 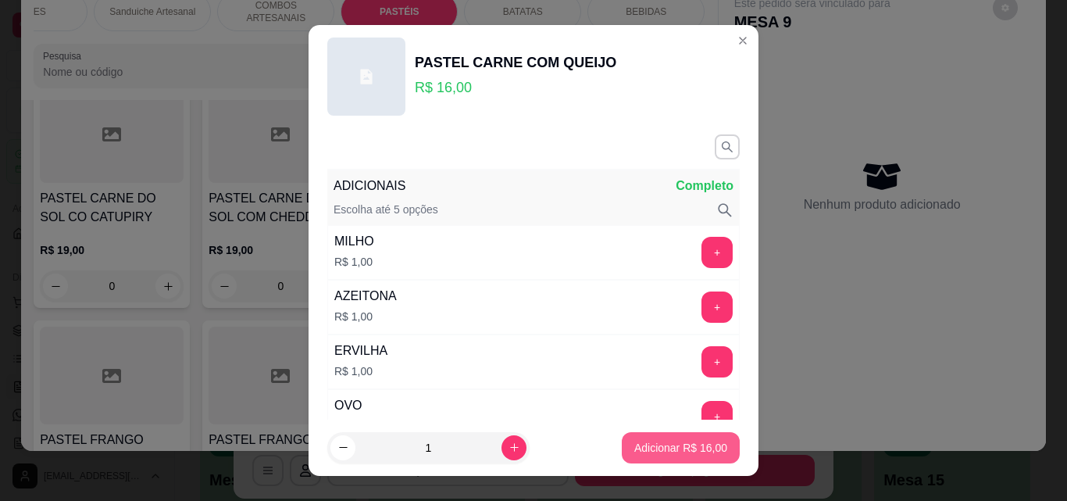 What do you see at coordinates (369, 186) in the screenshot?
I see `p: ADICIONAIS` at bounding box center [369, 186].